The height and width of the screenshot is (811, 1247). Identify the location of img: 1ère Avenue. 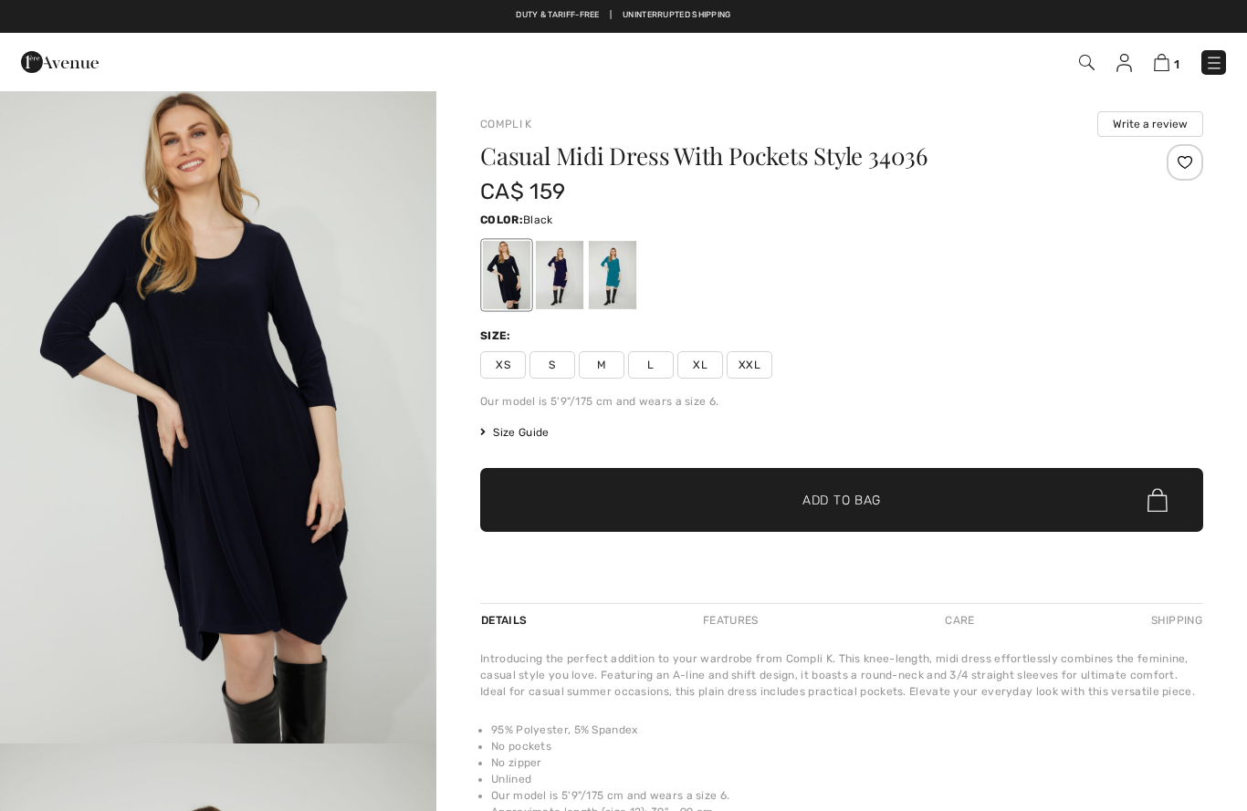
(59, 62).